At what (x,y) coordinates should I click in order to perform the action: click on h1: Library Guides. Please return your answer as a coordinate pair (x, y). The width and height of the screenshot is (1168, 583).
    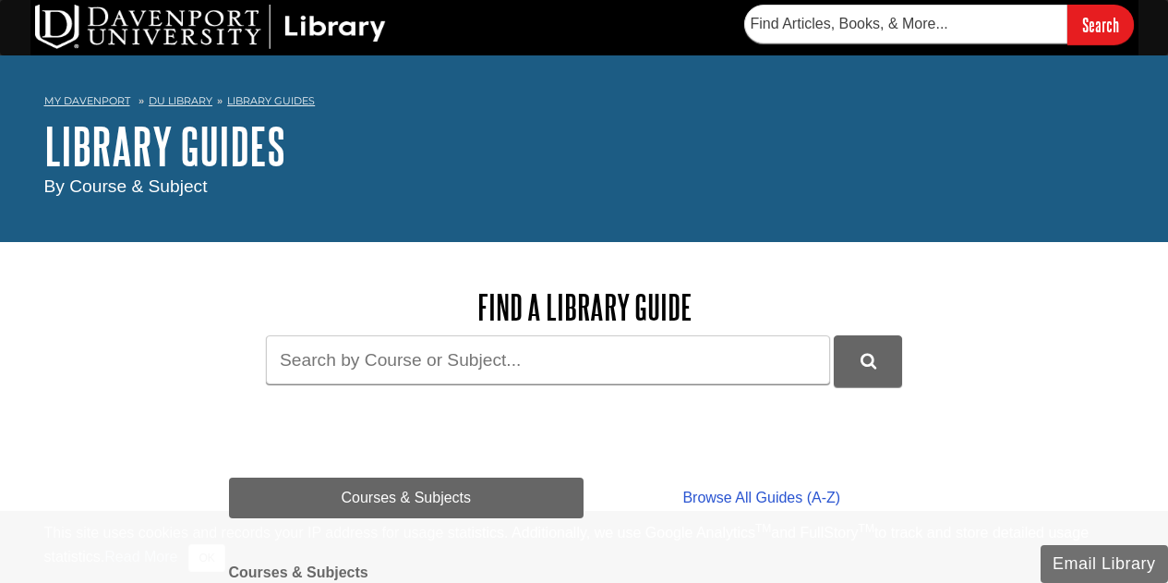
    Looking at the image, I should click on (585, 146).